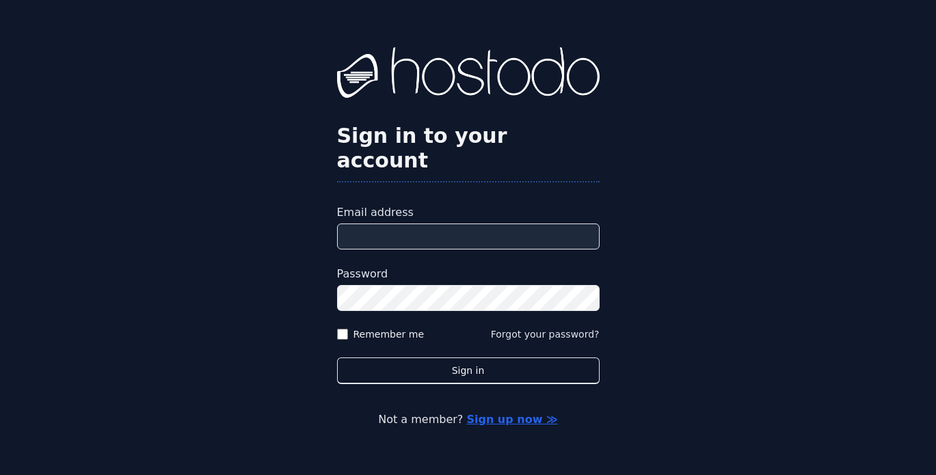  Describe the element at coordinates (468, 213) in the screenshot. I see `label: Email address` at that location.